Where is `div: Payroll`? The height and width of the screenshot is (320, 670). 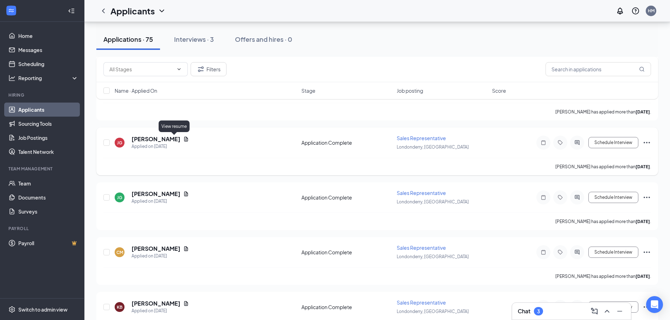
div: Payroll is located at coordinates (43, 229).